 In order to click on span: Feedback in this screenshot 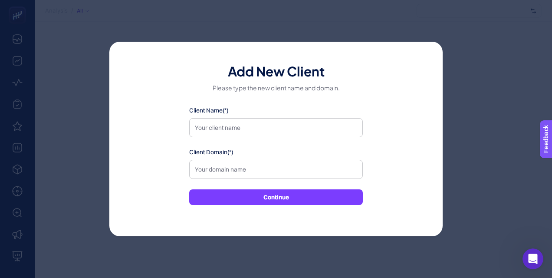, I will do `click(19, 6)`.